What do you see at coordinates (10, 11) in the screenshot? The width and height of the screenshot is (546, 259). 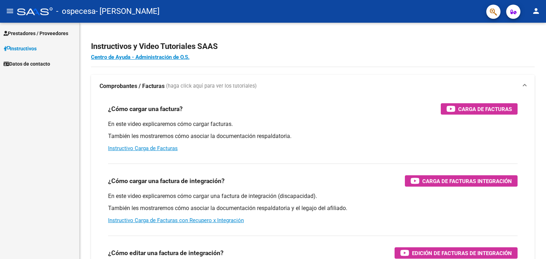 I see `mat-icon: menu` at bounding box center [10, 11].